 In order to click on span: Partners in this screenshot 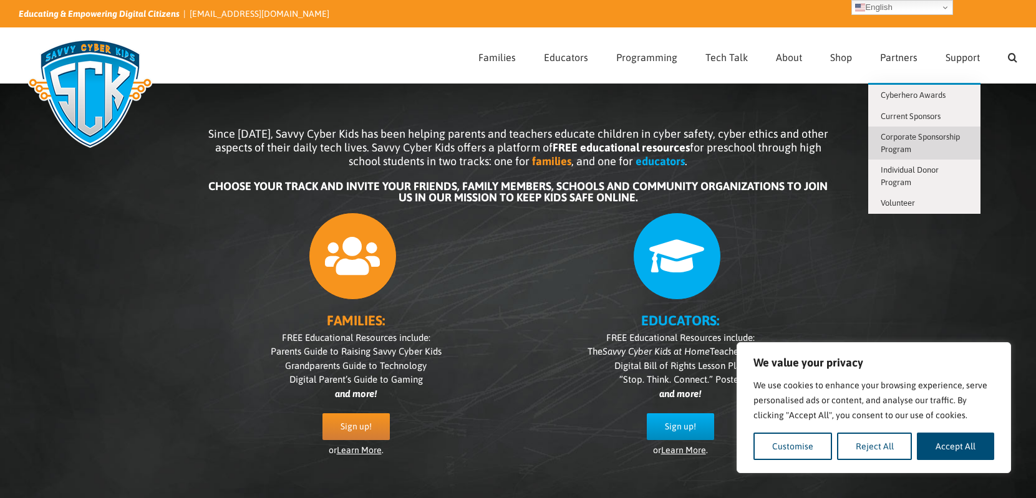, I will do `click(899, 57)`.